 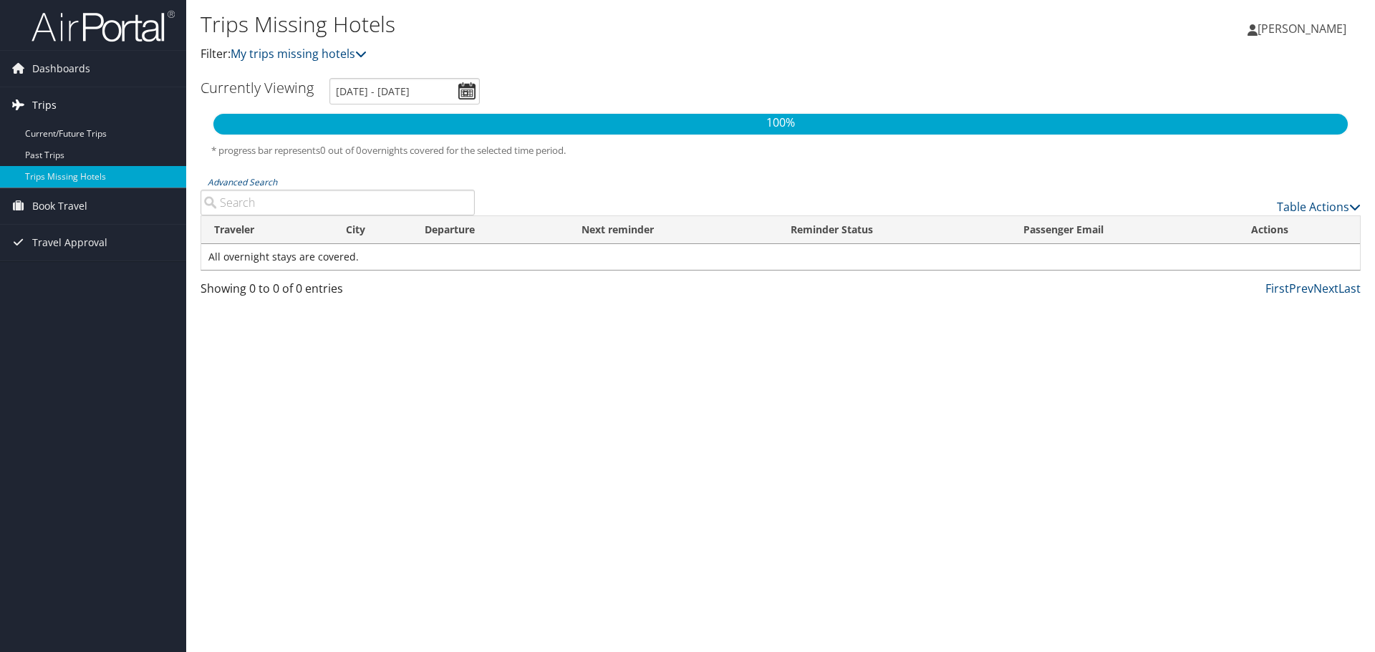 What do you see at coordinates (1318, 207) in the screenshot?
I see `a: Table Actions` at bounding box center [1318, 207].